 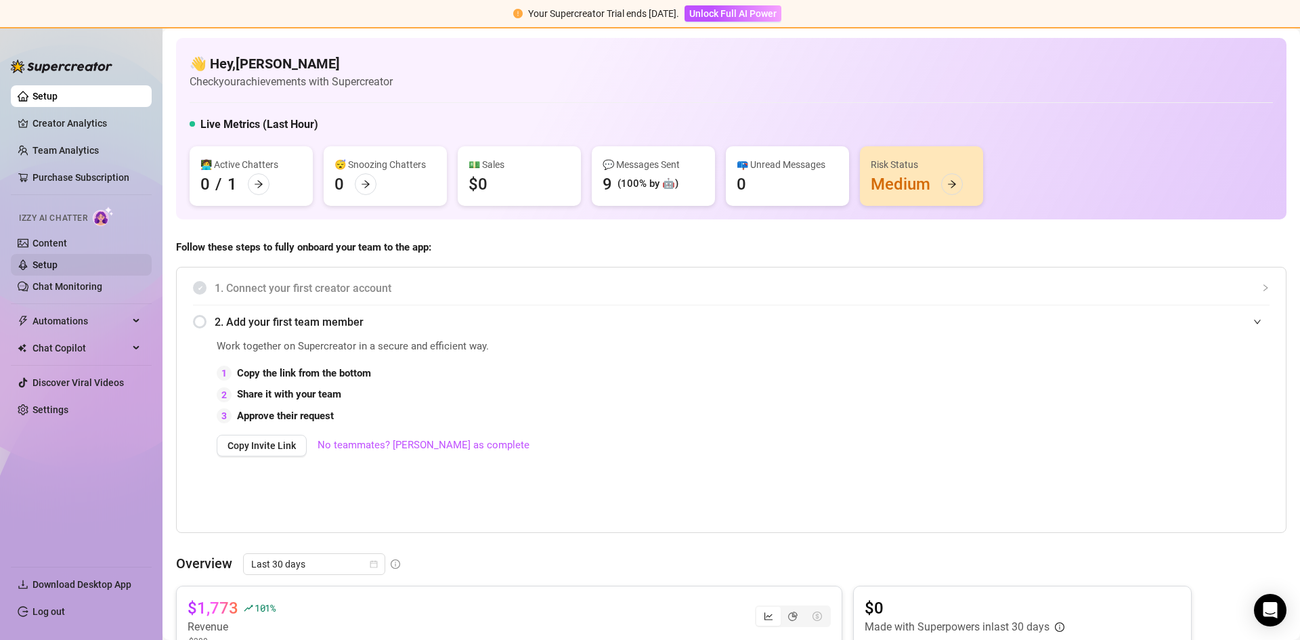 What do you see at coordinates (285, 416) in the screenshot?
I see `strong: Approve their request` at bounding box center [285, 416].